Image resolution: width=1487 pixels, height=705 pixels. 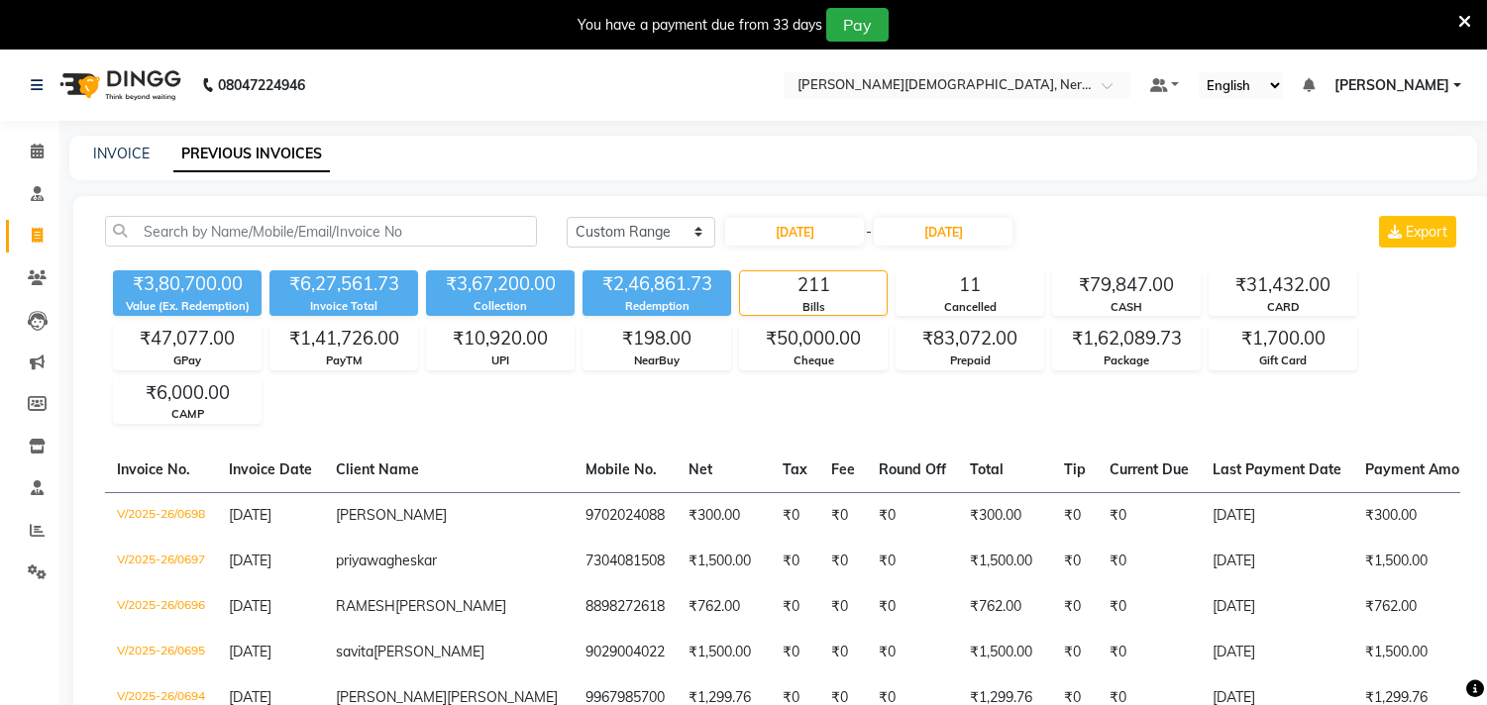 What do you see at coordinates (943, 232) in the screenshot?
I see `input: End Date` at bounding box center [943, 232].